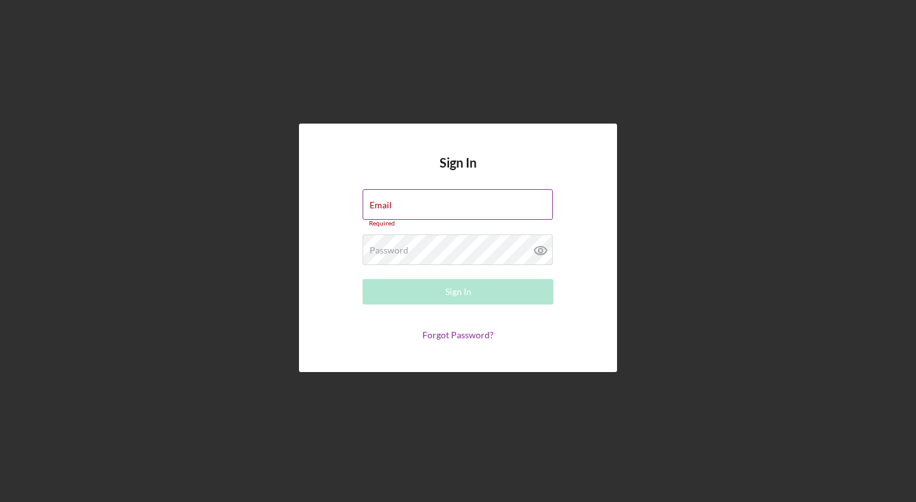  I want to click on button: Sign In, so click(458, 291).